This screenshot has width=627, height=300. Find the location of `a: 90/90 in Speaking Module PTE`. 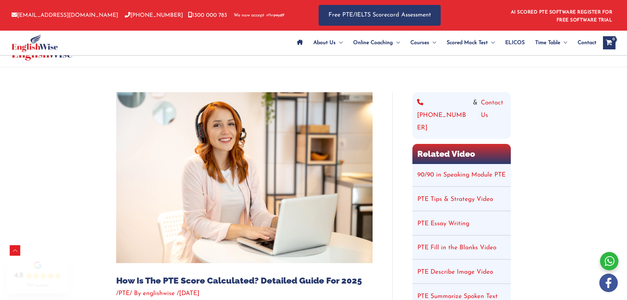

a: 90/90 in Speaking Module PTE is located at coordinates (462, 175).